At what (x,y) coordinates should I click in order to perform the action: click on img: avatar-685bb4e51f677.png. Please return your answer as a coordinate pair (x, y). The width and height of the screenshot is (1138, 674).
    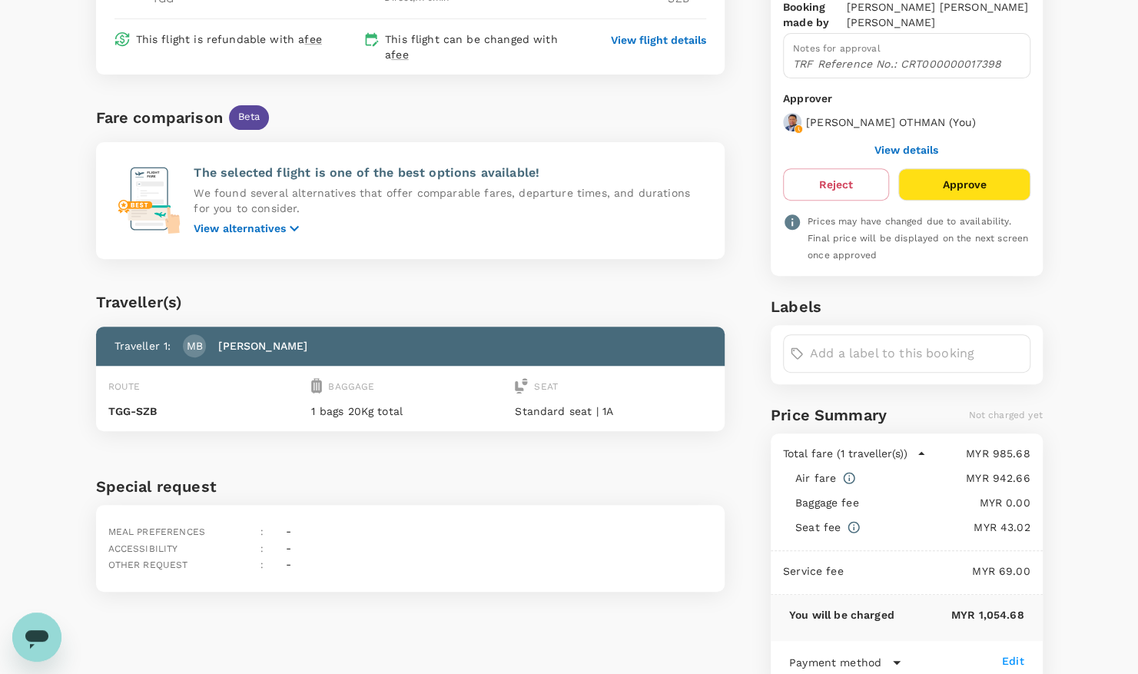
    Looking at the image, I should click on (792, 122).